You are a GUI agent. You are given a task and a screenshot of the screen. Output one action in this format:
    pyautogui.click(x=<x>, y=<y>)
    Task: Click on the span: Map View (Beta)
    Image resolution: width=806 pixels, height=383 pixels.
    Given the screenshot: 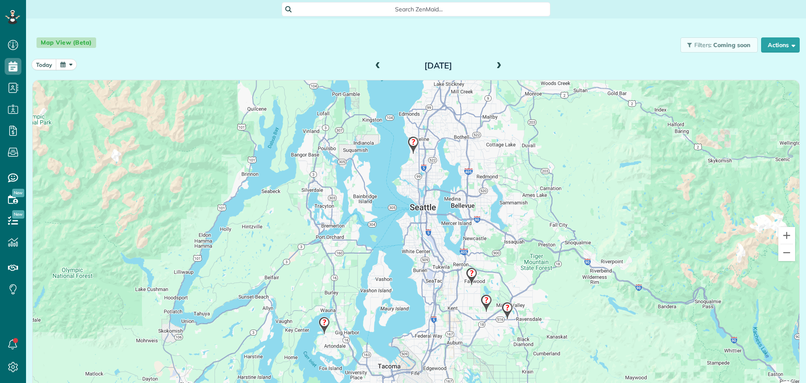 What is the action you would take?
    pyautogui.click(x=66, y=42)
    